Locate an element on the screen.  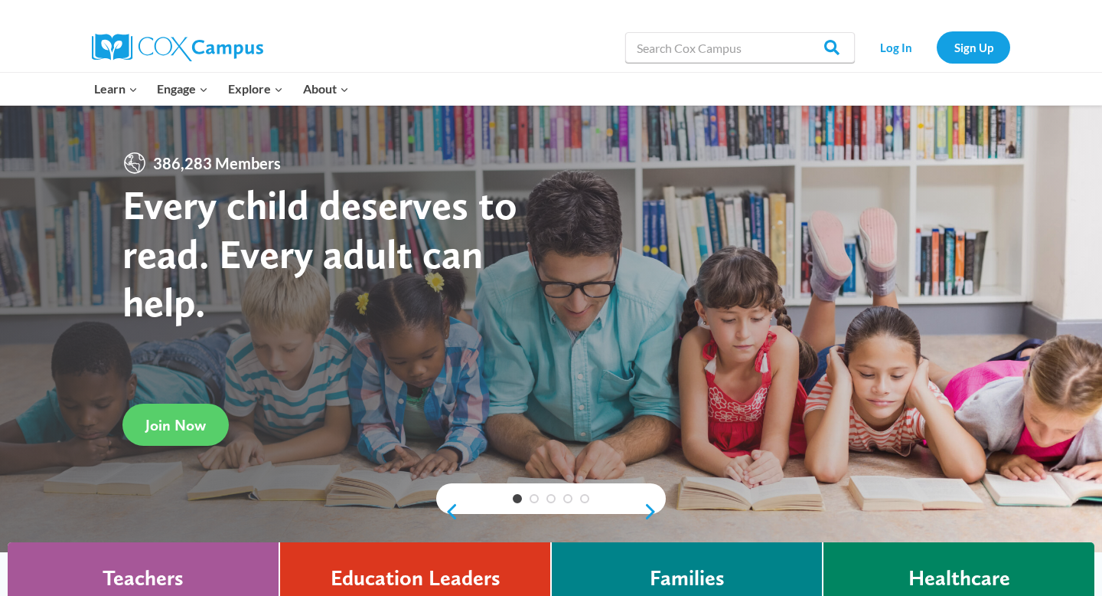
h4: Healthcare is located at coordinates (959, 578).